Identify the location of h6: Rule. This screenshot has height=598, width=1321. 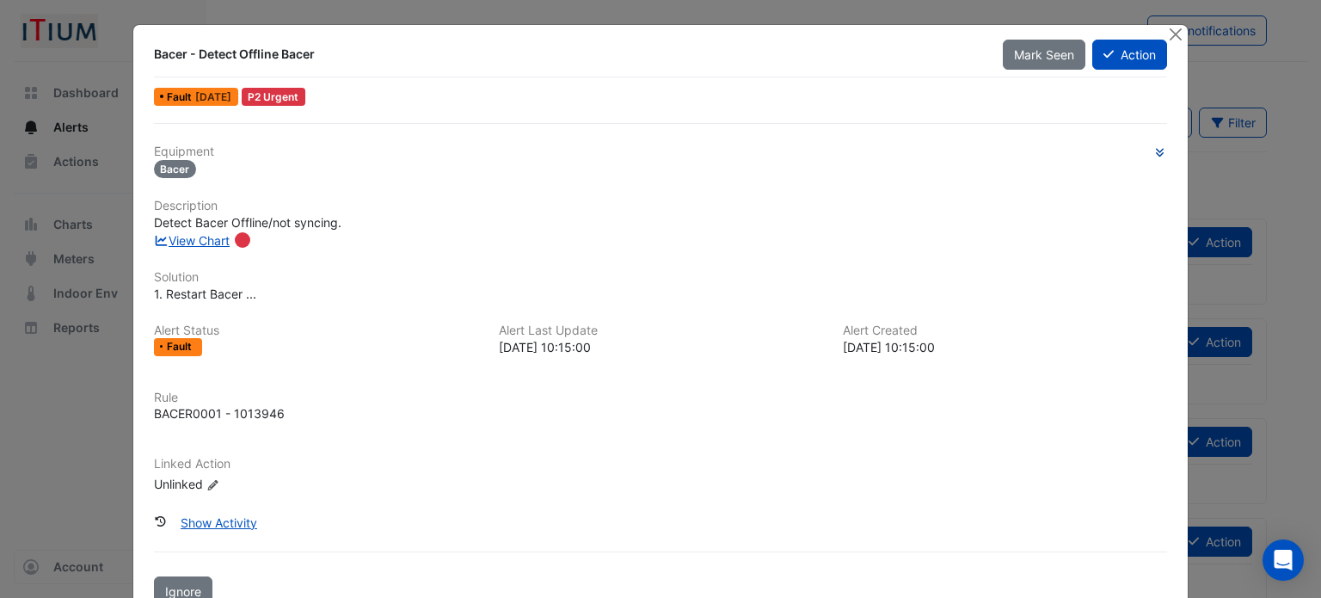
(661, 397).